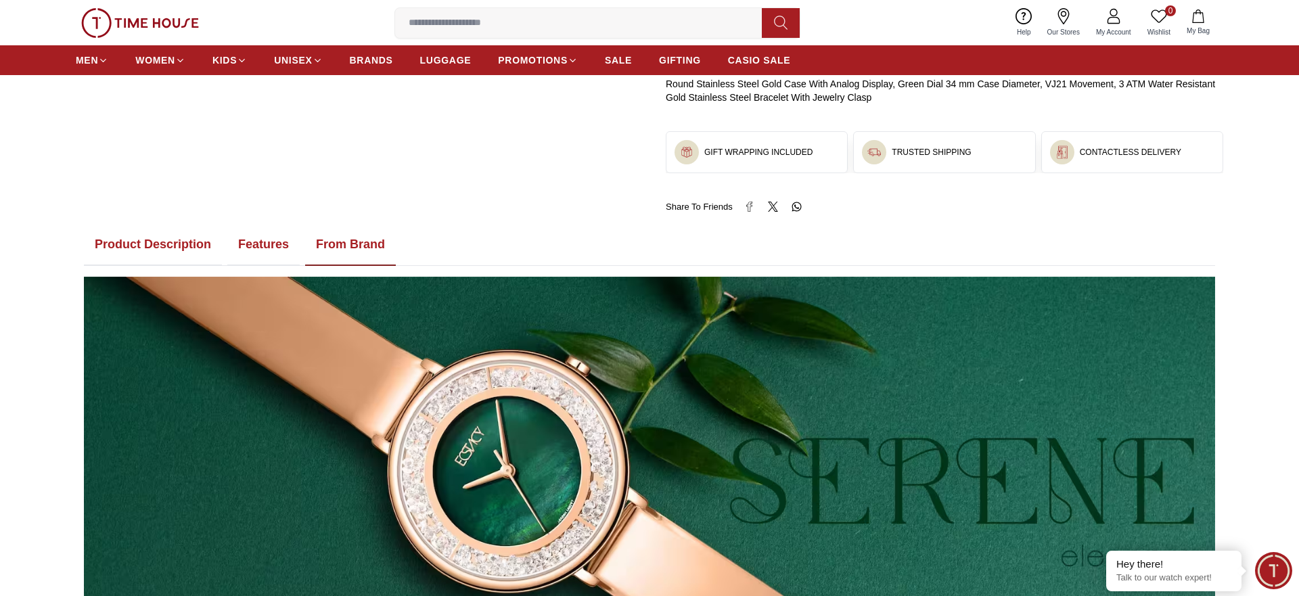  What do you see at coordinates (155, 60) in the screenshot?
I see `span: WOMEN` at bounding box center [155, 60].